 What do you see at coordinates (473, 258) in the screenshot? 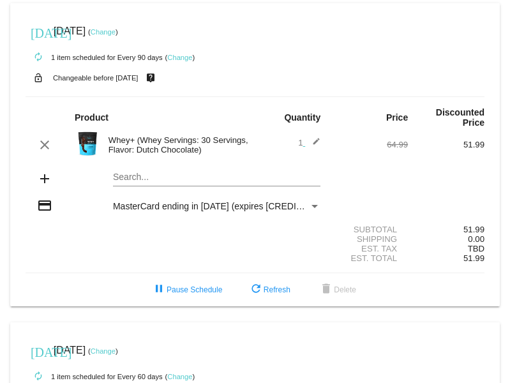
I see `span: 51.99` at bounding box center [473, 258].